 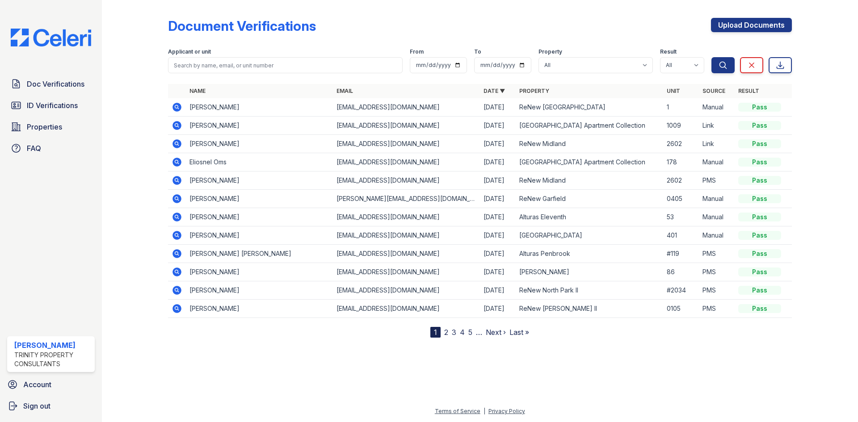 I want to click on a: Email, so click(x=345, y=91).